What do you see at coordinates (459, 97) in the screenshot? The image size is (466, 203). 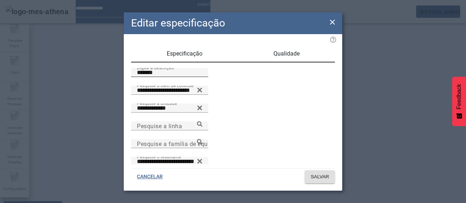 I see `span: Feedback` at bounding box center [459, 97].